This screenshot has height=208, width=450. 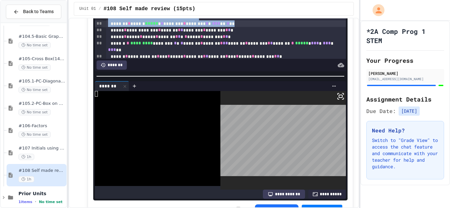 What do you see at coordinates (42, 126) in the screenshot?
I see `span: #106-Factors` at bounding box center [42, 126].